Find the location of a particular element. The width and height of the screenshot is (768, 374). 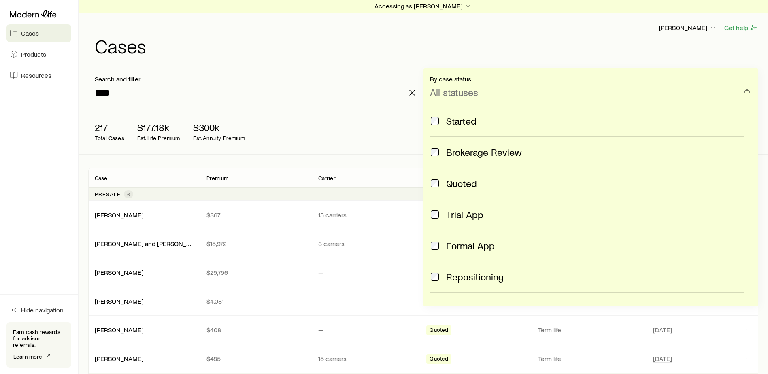

span: Products is located at coordinates (34, 54).